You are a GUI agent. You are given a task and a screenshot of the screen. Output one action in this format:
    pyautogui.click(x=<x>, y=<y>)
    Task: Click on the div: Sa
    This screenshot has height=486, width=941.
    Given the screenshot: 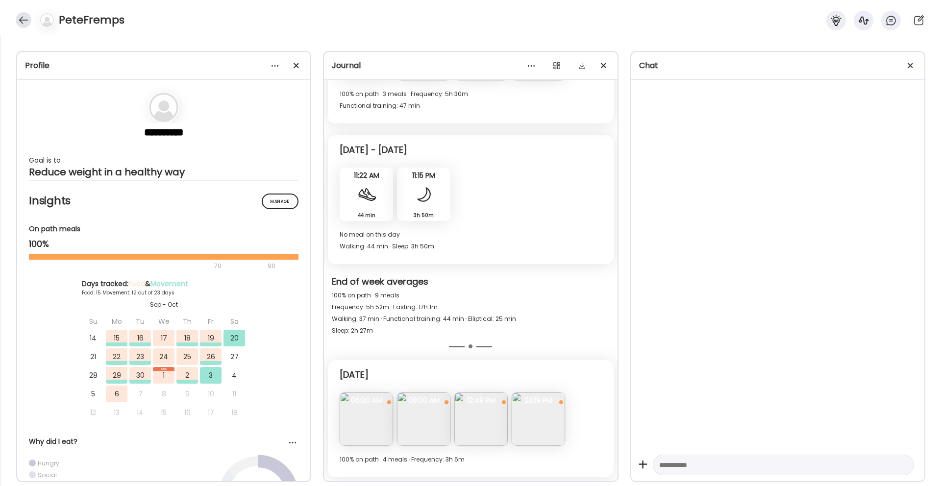 What is the action you would take?
    pyautogui.click(x=234, y=322)
    